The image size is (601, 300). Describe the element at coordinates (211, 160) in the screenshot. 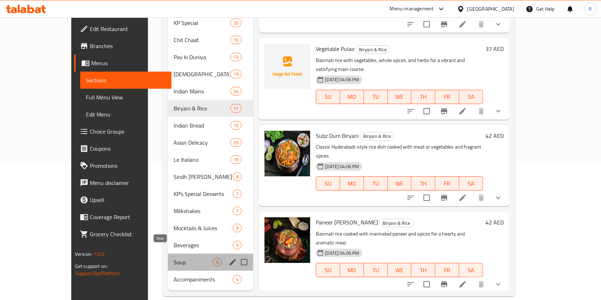

I see `div: Le Italiano19` at that location.